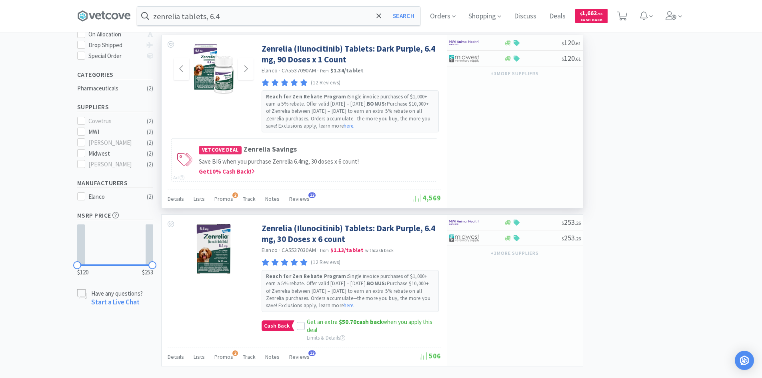 The width and height of the screenshot is (762, 378). Describe the element at coordinates (110, 88) in the screenshot. I see `div: Pharmaceuticals` at that location.